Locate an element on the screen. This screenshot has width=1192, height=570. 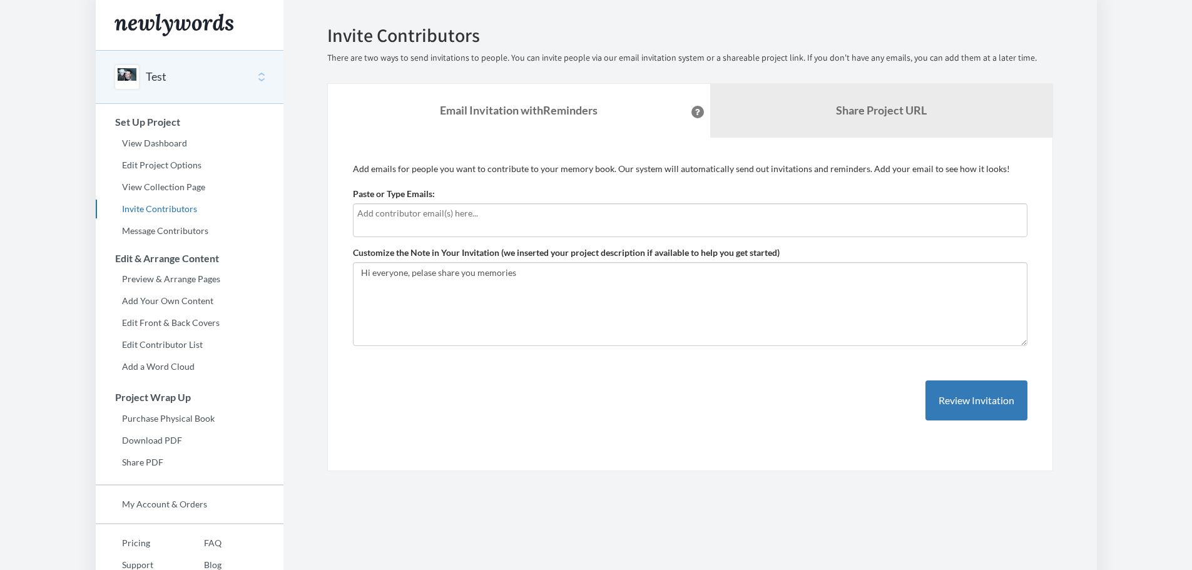
a: View Collection Page is located at coordinates (190, 187).